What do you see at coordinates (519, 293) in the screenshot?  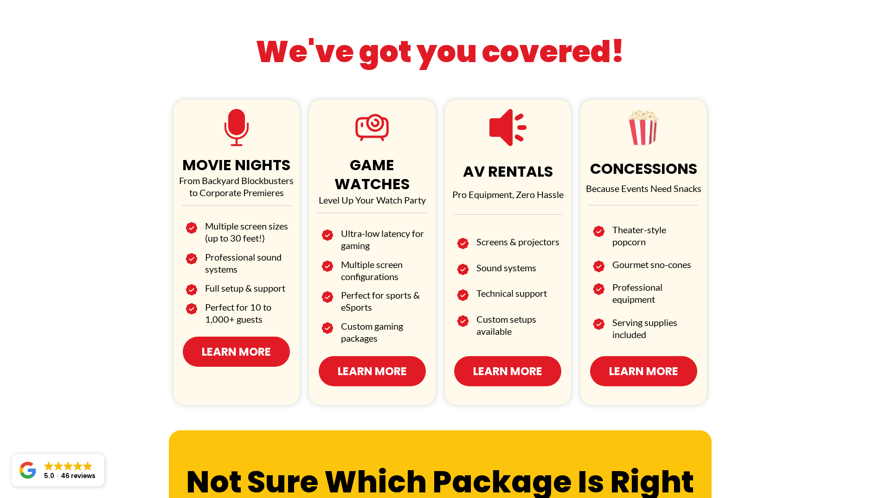 I see `h2: Technical support` at bounding box center [519, 293].